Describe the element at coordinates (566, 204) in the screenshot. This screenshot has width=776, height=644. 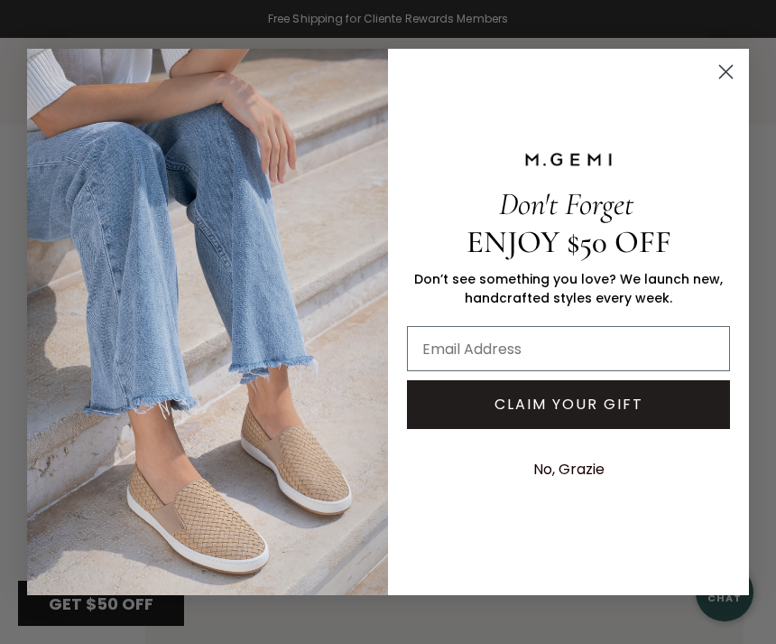
I see `span: Don't Forget` at that location.